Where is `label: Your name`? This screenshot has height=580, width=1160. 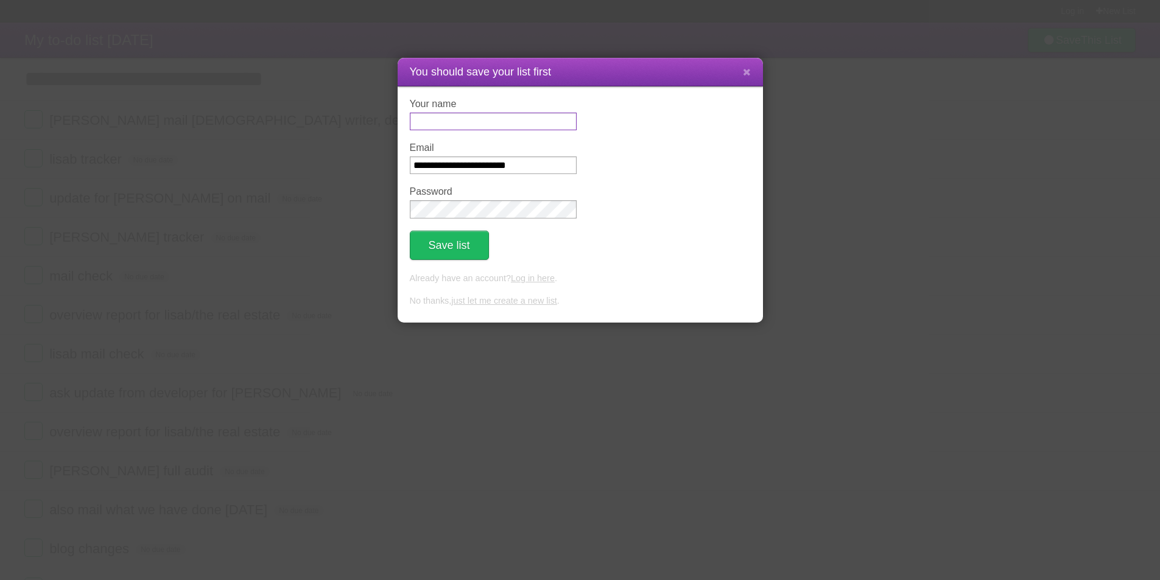 label: Your name is located at coordinates (493, 104).